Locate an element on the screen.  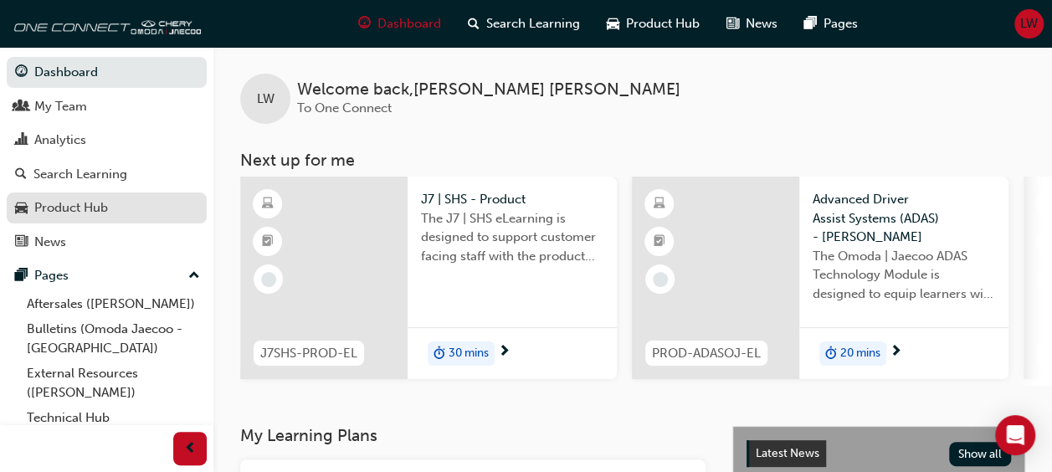
span: Search Learning is located at coordinates (533, 23).